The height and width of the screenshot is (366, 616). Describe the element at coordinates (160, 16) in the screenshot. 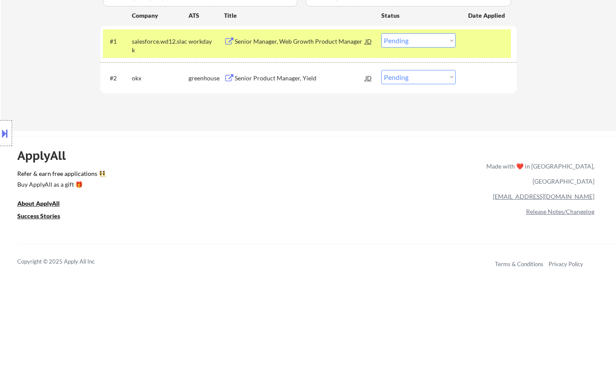

I see `div: Company` at that location.